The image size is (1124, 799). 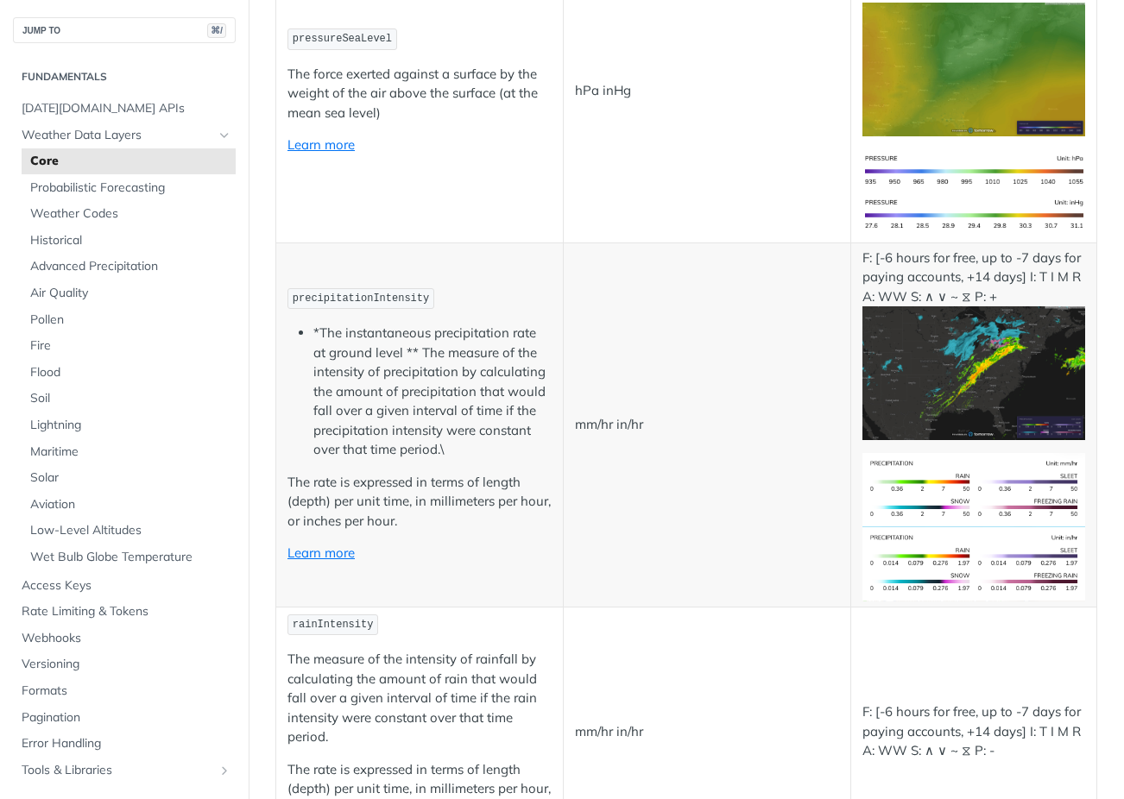 What do you see at coordinates (124, 718) in the screenshot?
I see `a: Pagination` at bounding box center [124, 718].